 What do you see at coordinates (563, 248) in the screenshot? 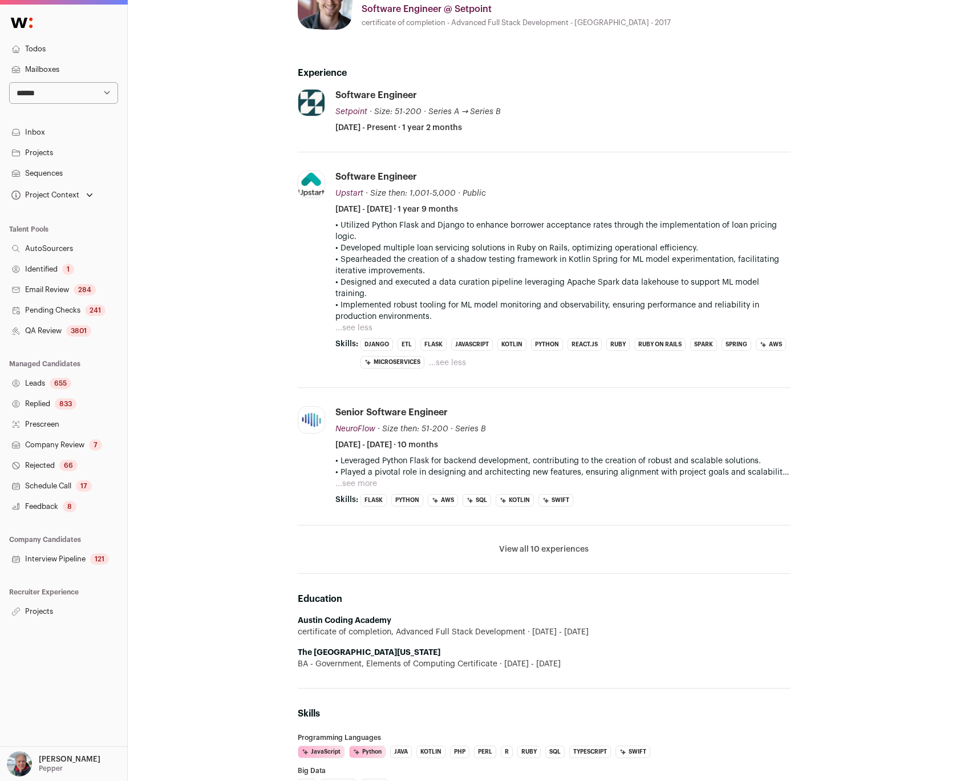
I see `p: • Developed multiple loan servicing solutions in Ruby on Rails, optimizing operational efficiency.` at bounding box center [563, 248].